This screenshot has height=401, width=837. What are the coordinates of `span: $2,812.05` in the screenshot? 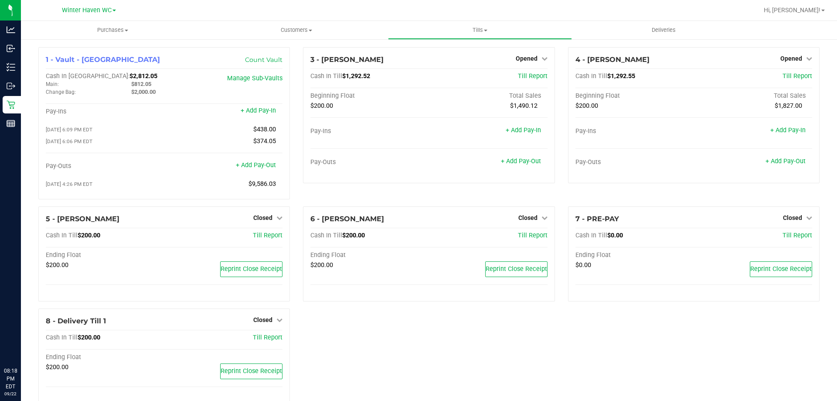 It's located at (143, 76).